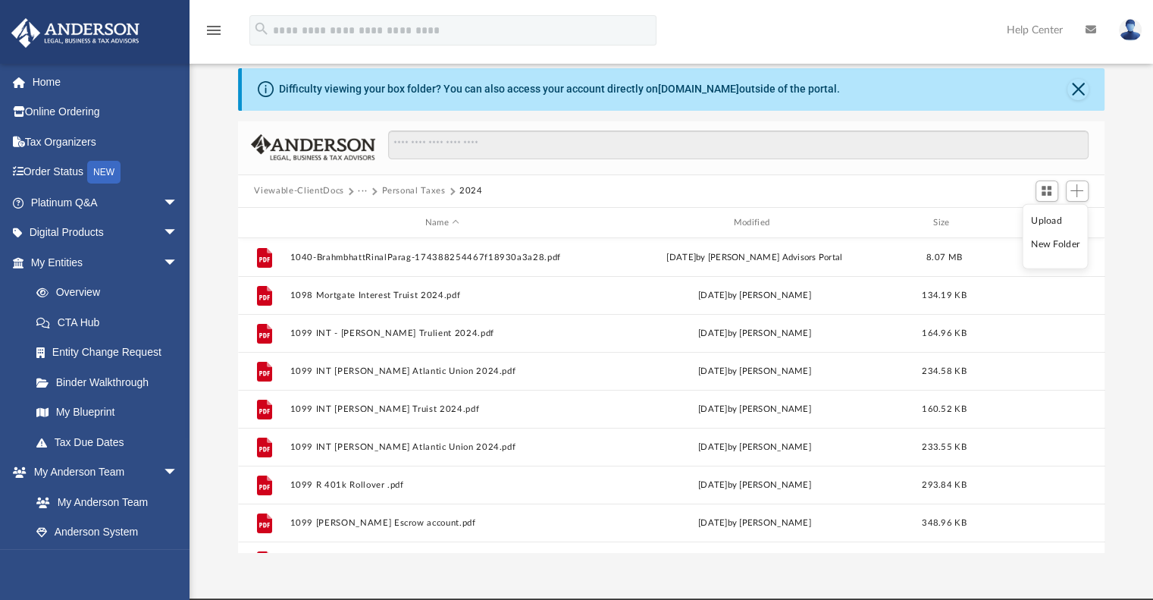 The image size is (1153, 600). What do you see at coordinates (105, 142) in the screenshot?
I see `a: Tax Organizers` at bounding box center [105, 142].